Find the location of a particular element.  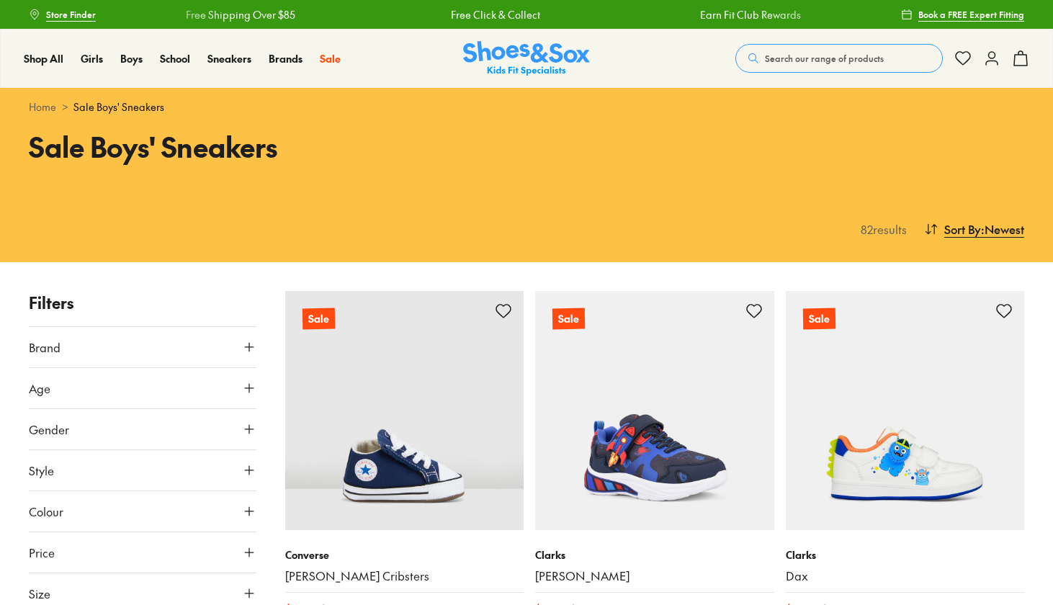

h1: Sale Boys' Sneakers is located at coordinates (269, 146).